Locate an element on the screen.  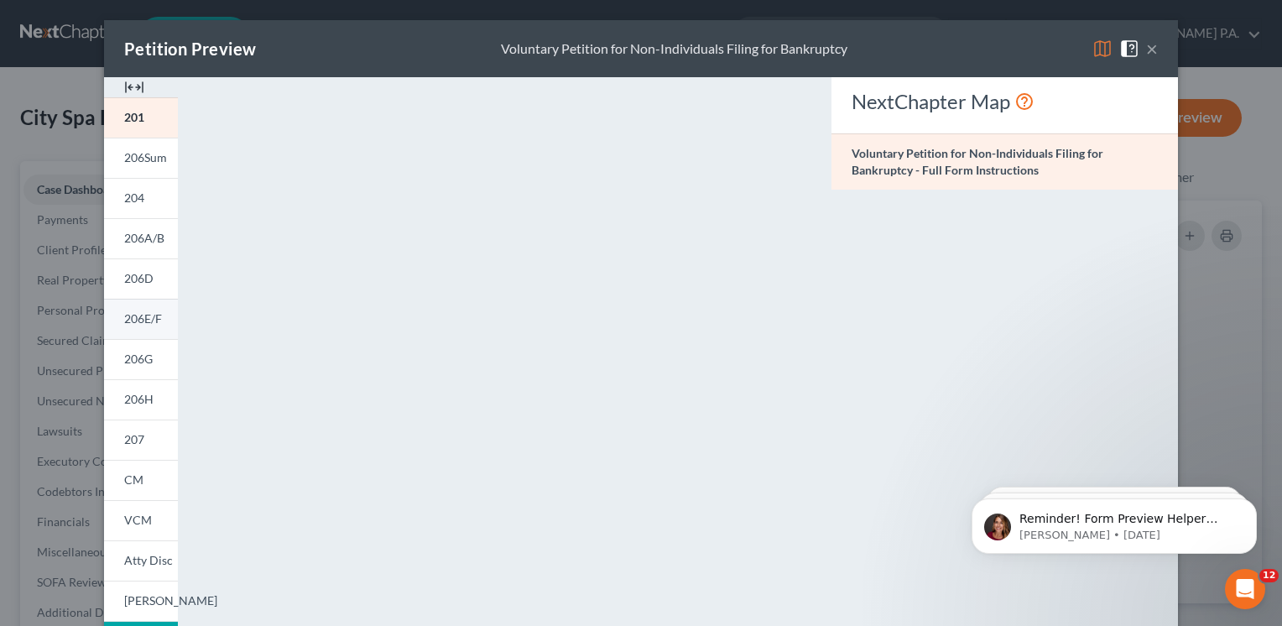
a: 206G is located at coordinates (141, 359).